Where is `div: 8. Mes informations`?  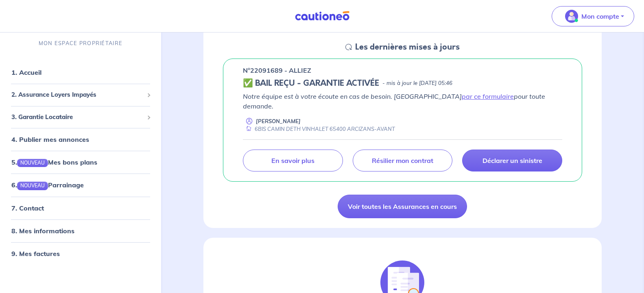 div: 8. Mes informations is located at coordinates (81, 231).